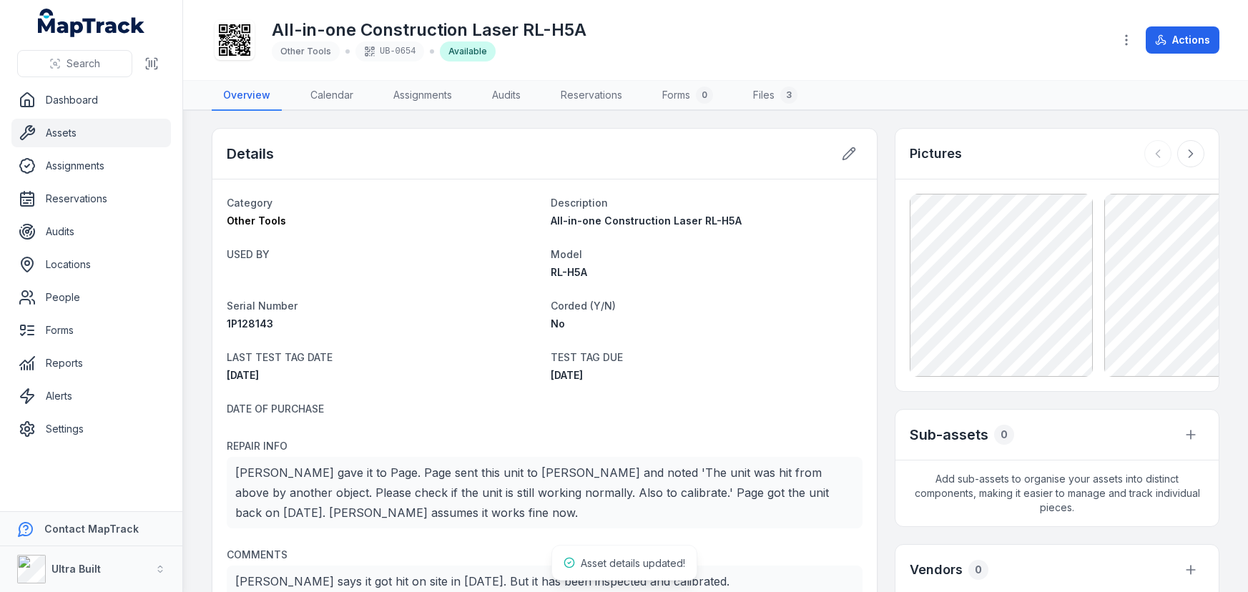  I want to click on span: USED BY, so click(248, 254).